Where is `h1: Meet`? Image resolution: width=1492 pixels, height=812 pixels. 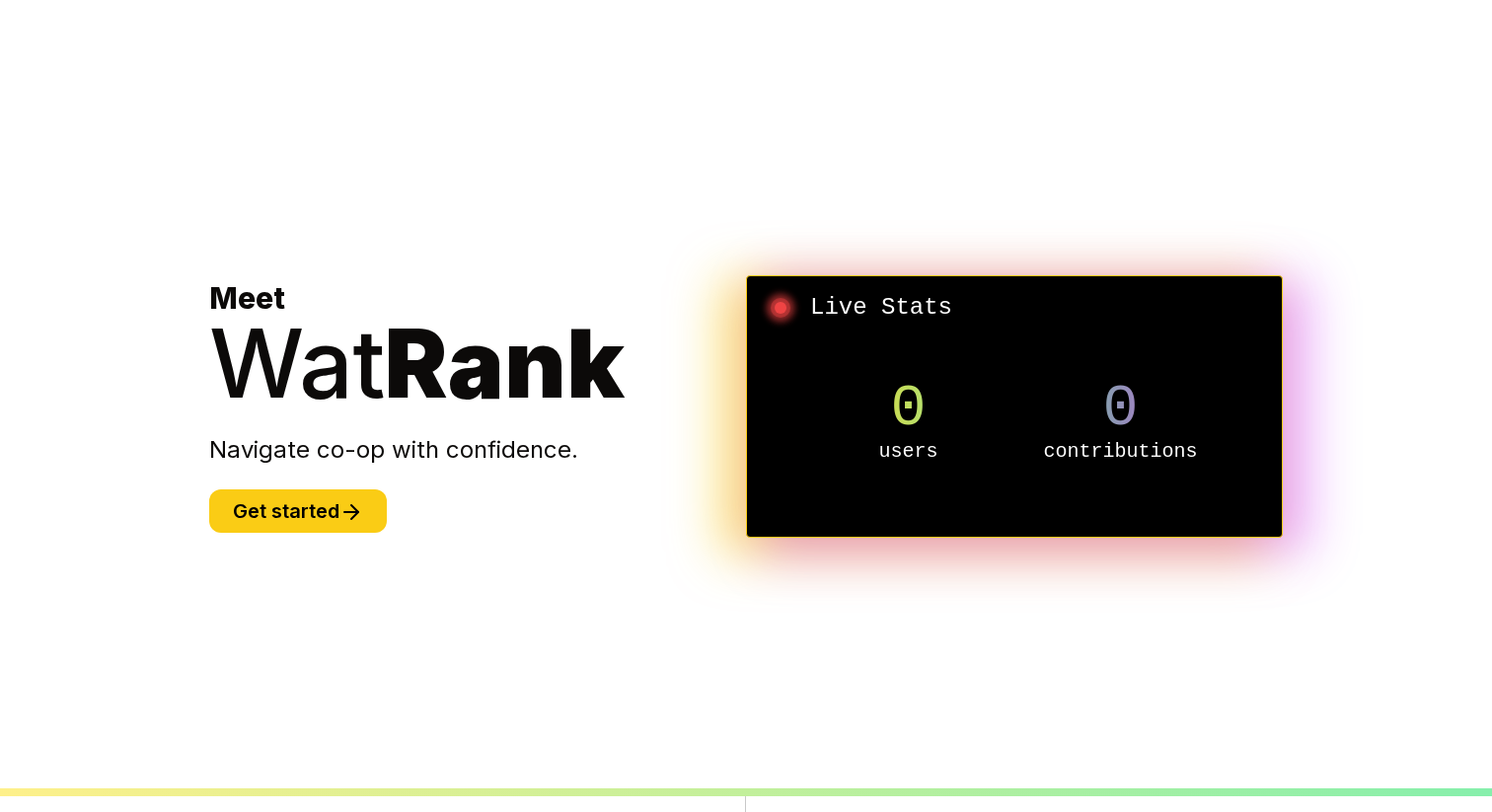 h1: Meet is located at coordinates (478, 346).